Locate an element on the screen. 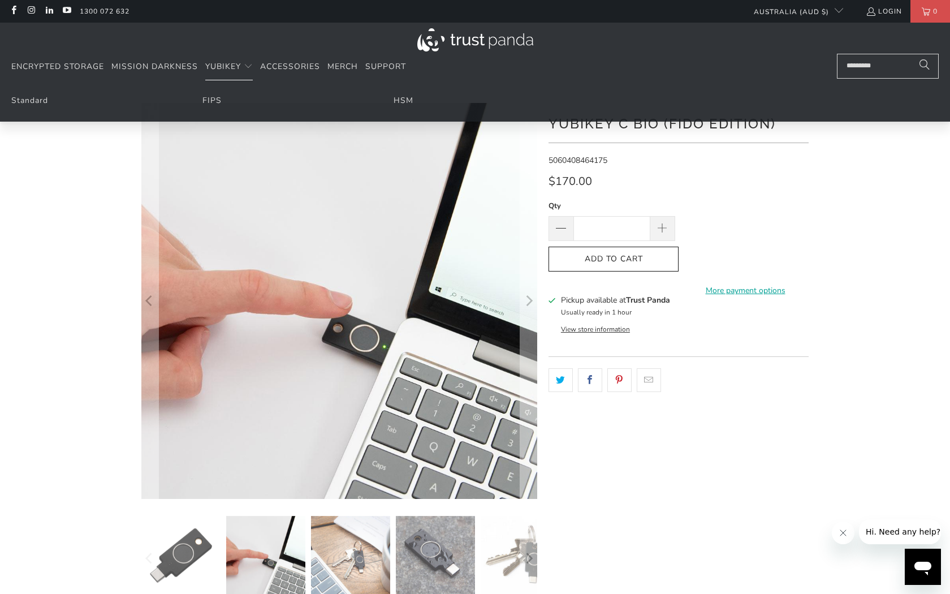 This screenshot has width=950, height=594. a: HSM is located at coordinates (403, 100).